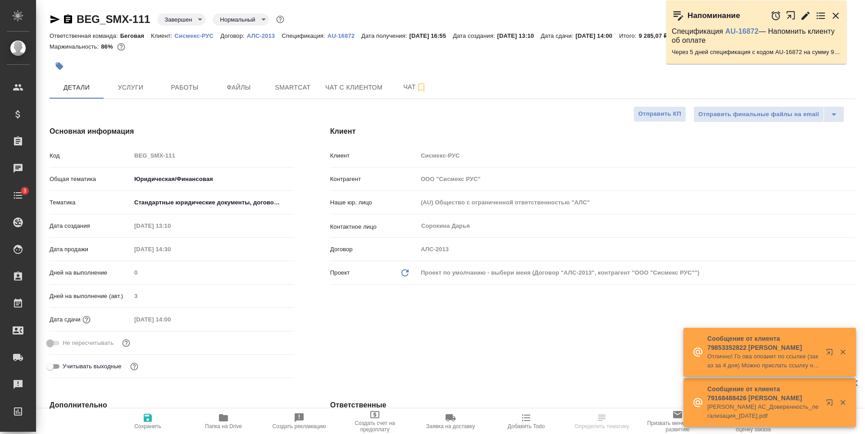 Image resolution: width=865 pixels, height=434 pixels. Describe the element at coordinates (769, 114) in the screenshot. I see `div: split button` at that location.